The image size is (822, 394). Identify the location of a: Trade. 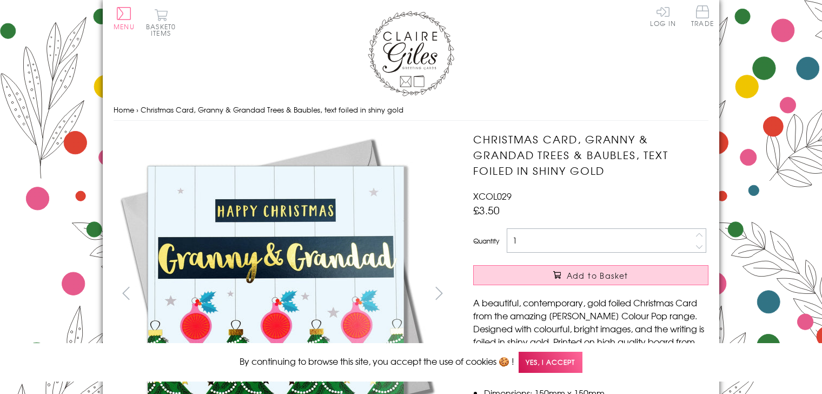
(703, 17).